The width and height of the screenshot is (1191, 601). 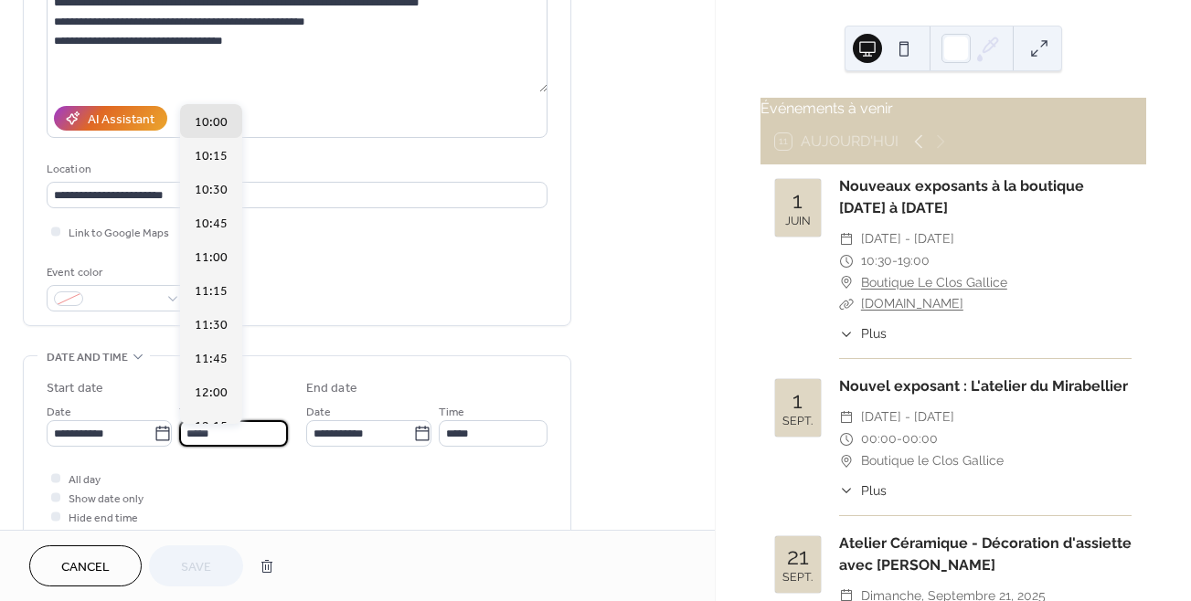 I want to click on div: Location, so click(x=295, y=169).